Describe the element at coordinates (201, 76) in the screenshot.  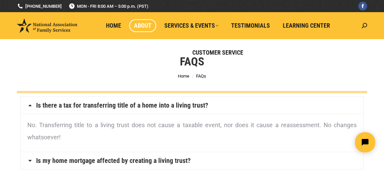
I see `span: FAQs` at that location.